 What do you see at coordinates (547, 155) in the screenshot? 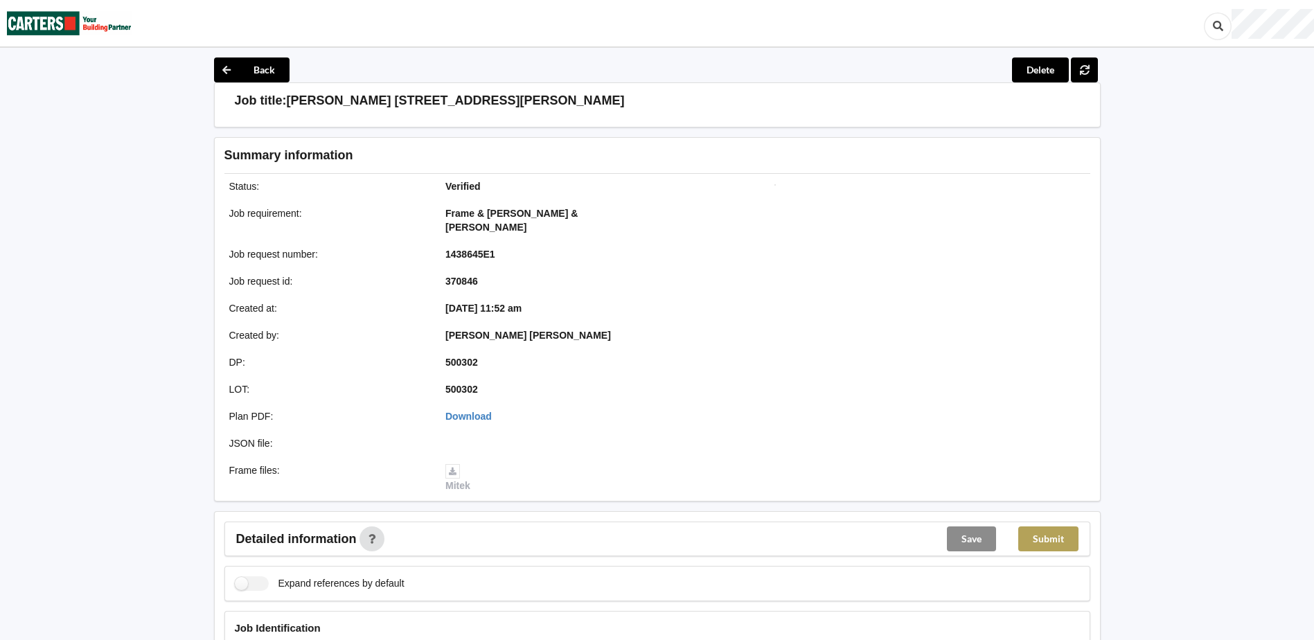
I see `h3: Summary information` at bounding box center [547, 155].